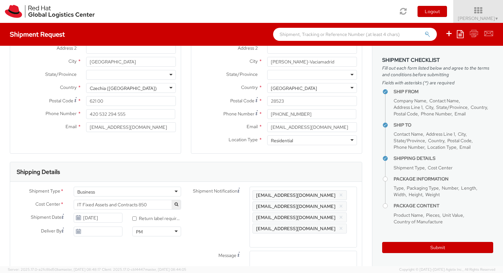 This screenshot has height=273, width=503. What do you see at coordinates (443, 125) in the screenshot?
I see `h4: Ship To` at bounding box center [443, 125].